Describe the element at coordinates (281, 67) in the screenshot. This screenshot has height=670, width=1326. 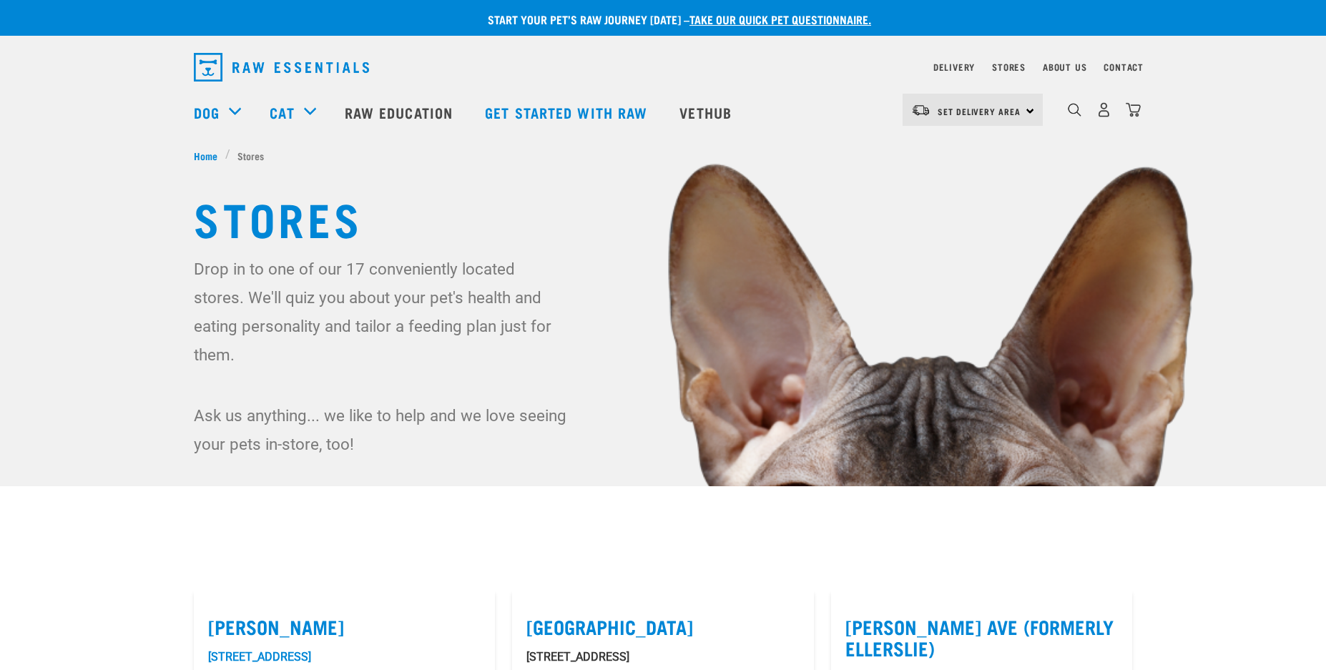
I see `img: Raw Essentials Logo` at that location.